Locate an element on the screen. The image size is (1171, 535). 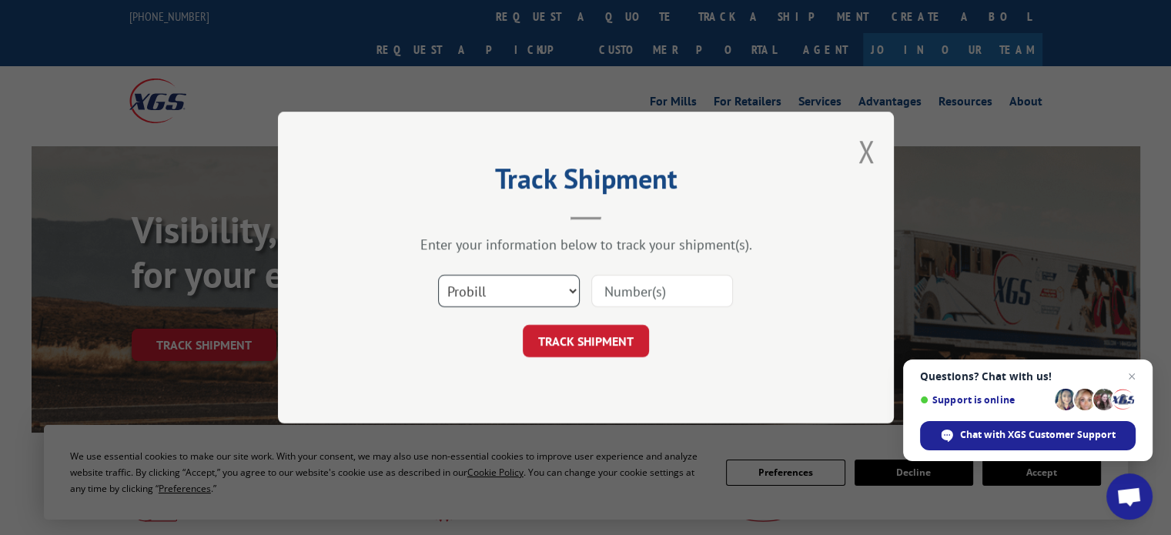
span: Close chat is located at coordinates (1132, 377).